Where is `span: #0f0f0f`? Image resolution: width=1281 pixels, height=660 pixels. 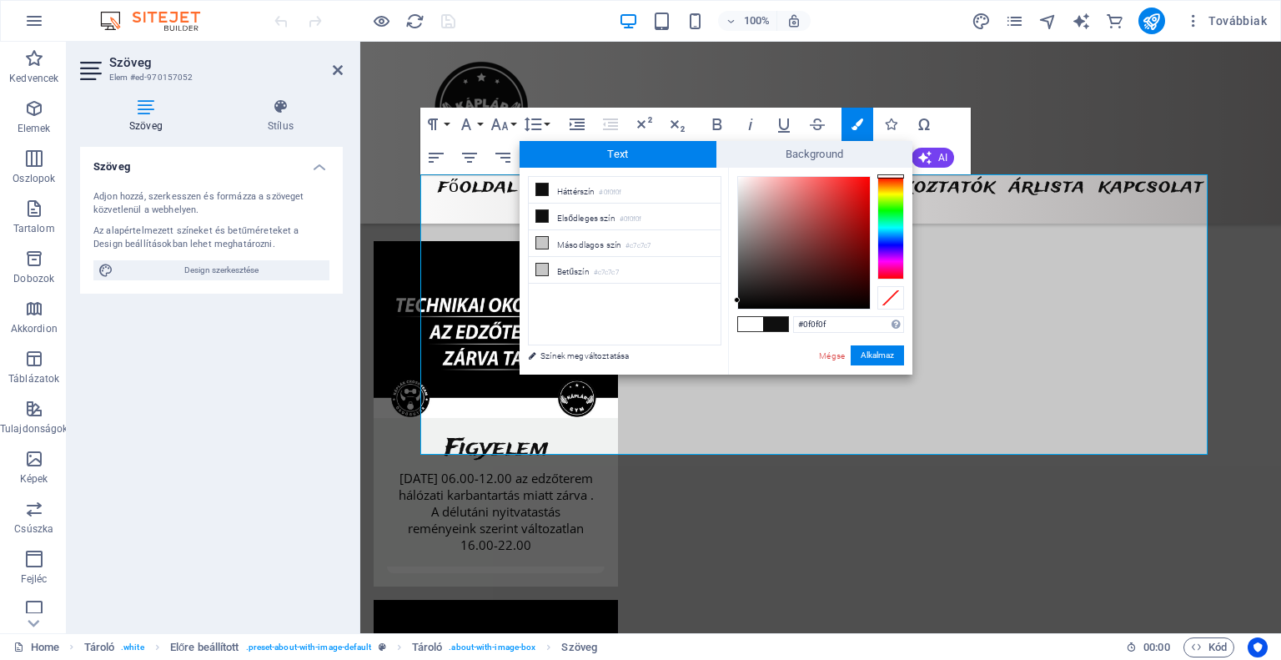
span: #0f0f0f is located at coordinates (775, 324).